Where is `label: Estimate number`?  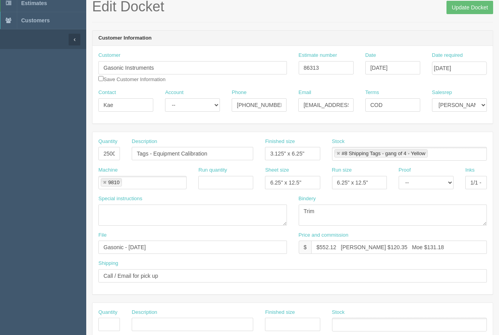 label: Estimate number is located at coordinates (318, 55).